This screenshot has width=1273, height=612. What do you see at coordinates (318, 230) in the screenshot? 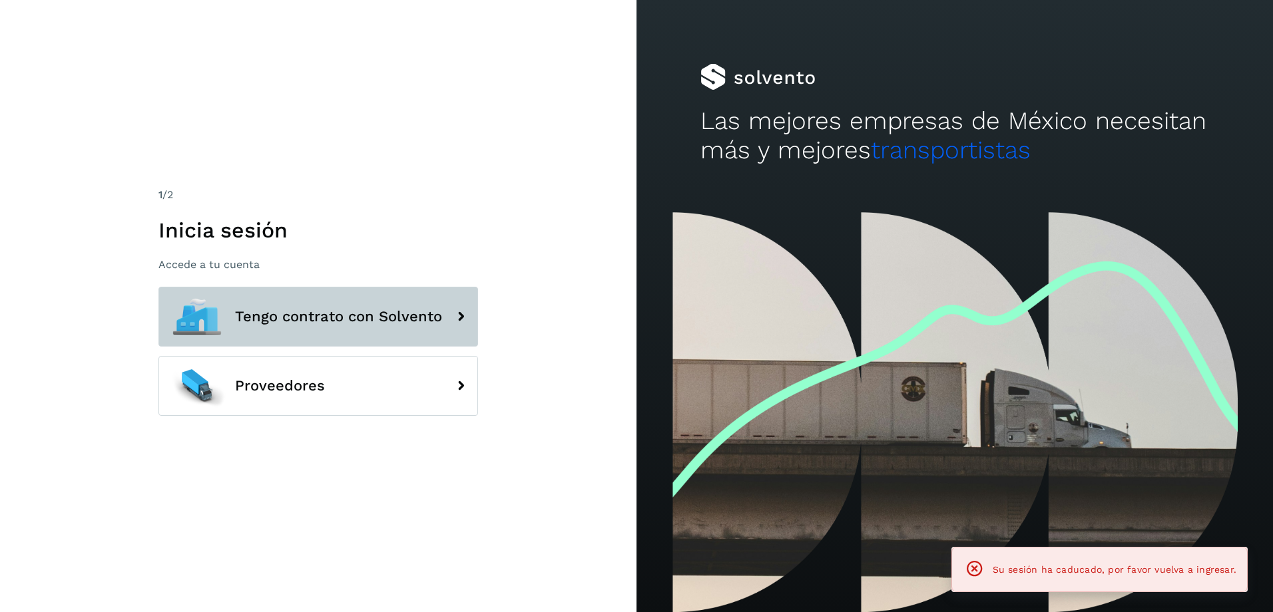
I see `h1: Inicia sesión` at bounding box center [318, 230].